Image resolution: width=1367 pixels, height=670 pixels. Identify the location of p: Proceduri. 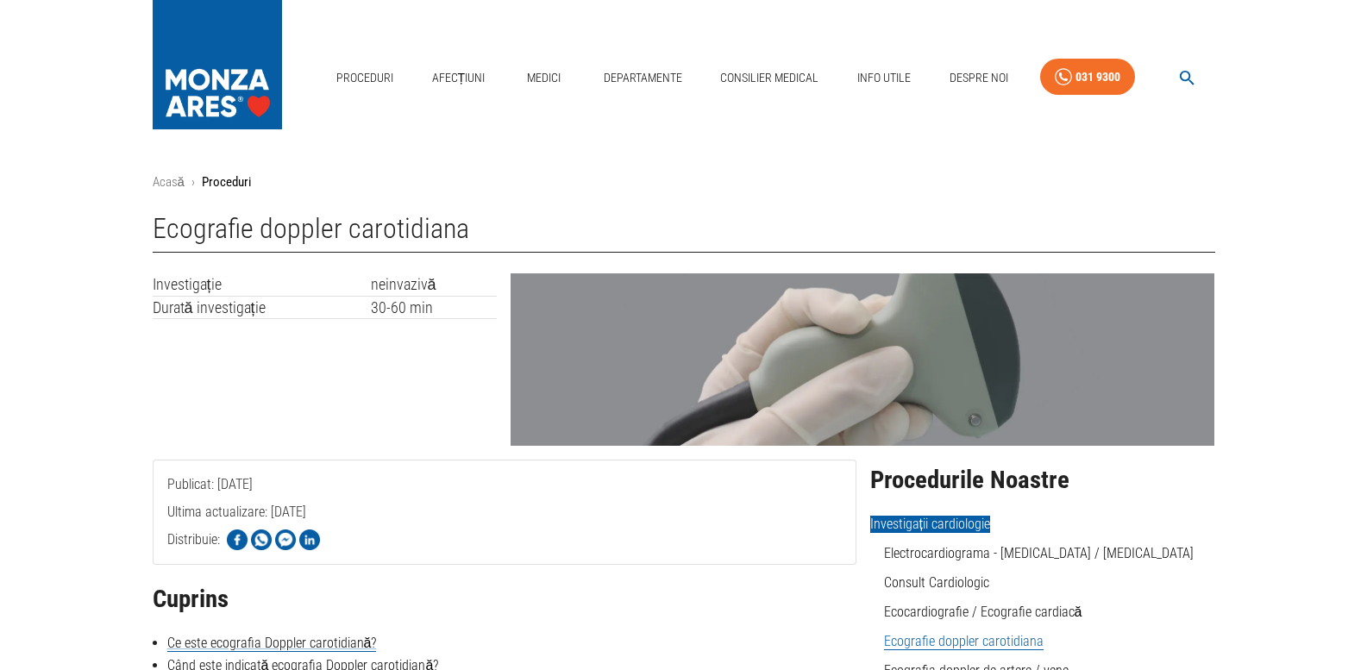
(226, 182).